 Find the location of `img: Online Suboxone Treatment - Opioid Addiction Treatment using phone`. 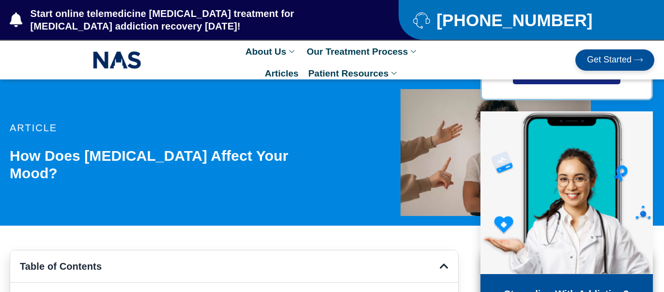

img: Online Suboxone Treatment - Opioid Addiction Treatment using phone is located at coordinates (566, 193).